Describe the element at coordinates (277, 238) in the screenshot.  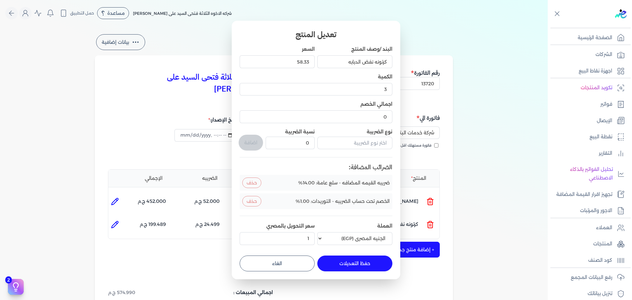
I see `input: سعر التحويل بالمصري` at that location.